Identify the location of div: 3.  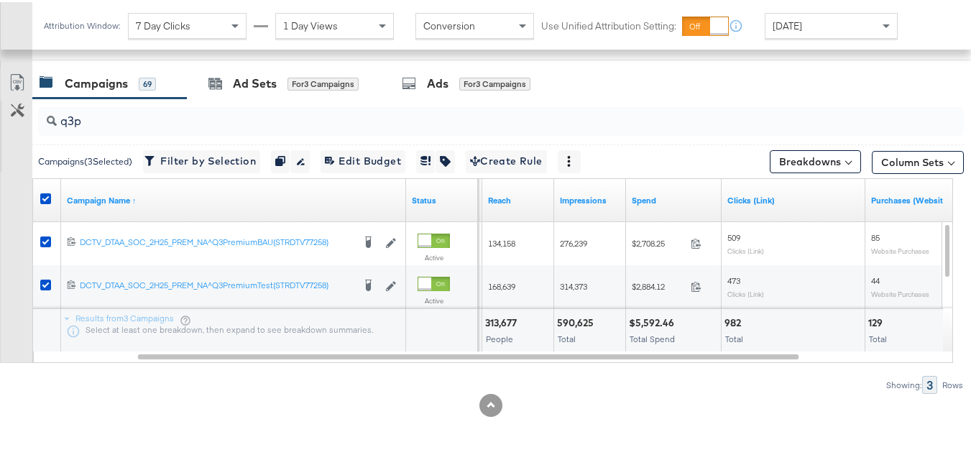
(929, 382).